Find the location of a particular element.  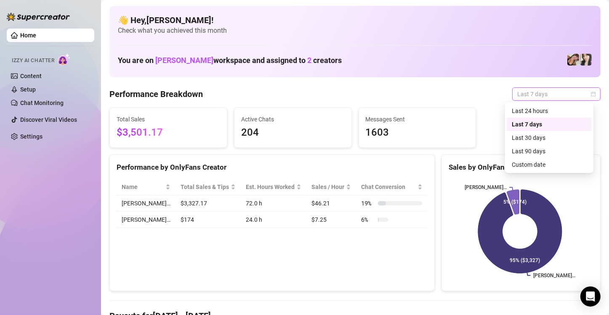

span: 2 is located at coordinates (309, 60).